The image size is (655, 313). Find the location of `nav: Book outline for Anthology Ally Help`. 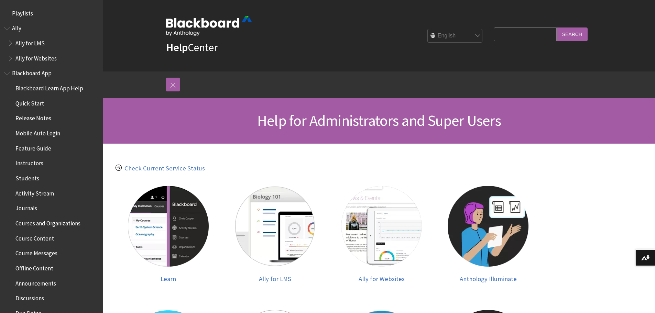

nav: Book outline for Anthology Ally Help is located at coordinates (52, 43).